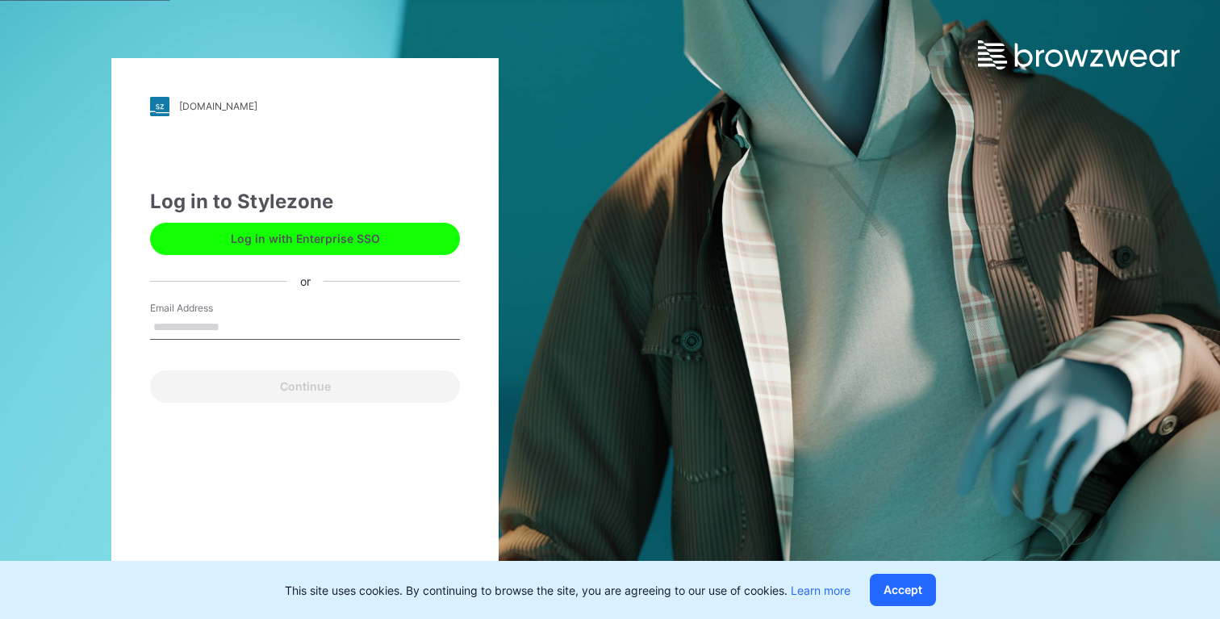  What do you see at coordinates (305, 202) in the screenshot?
I see `div: Log in to Stylezone` at bounding box center [305, 202].